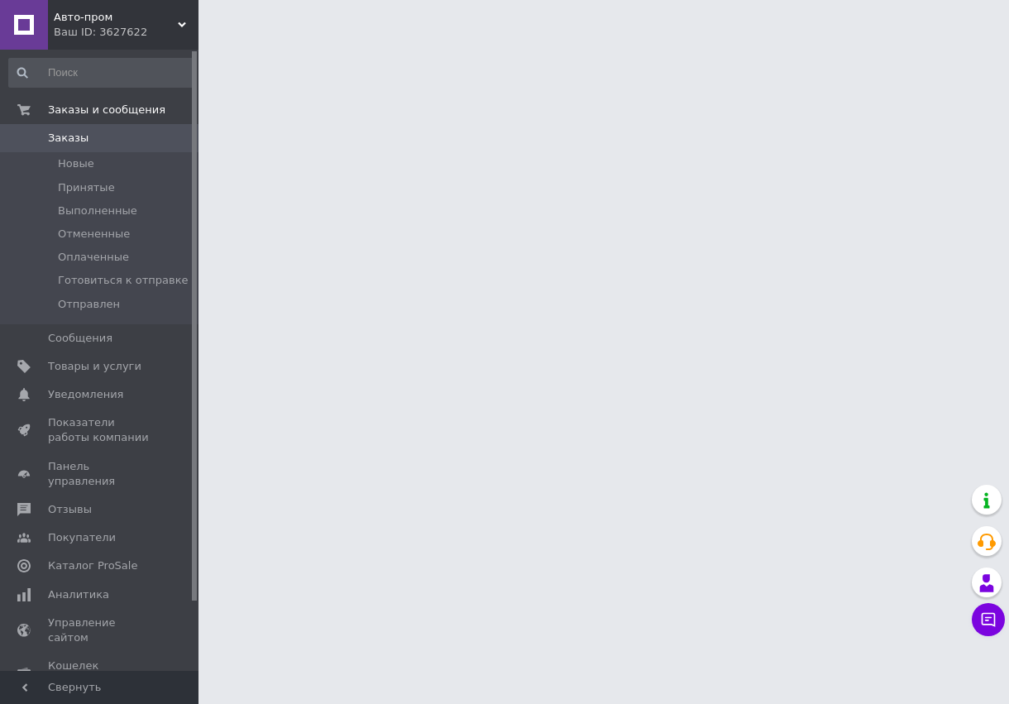 This screenshot has height=704, width=1009. Describe the element at coordinates (82, 537) in the screenshot. I see `span: Покупатели` at that location.